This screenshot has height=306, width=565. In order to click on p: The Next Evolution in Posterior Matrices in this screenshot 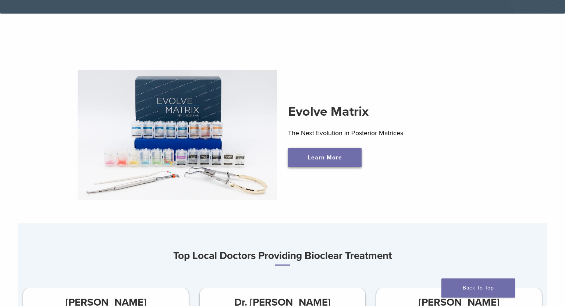, I will do `click(388, 133)`.